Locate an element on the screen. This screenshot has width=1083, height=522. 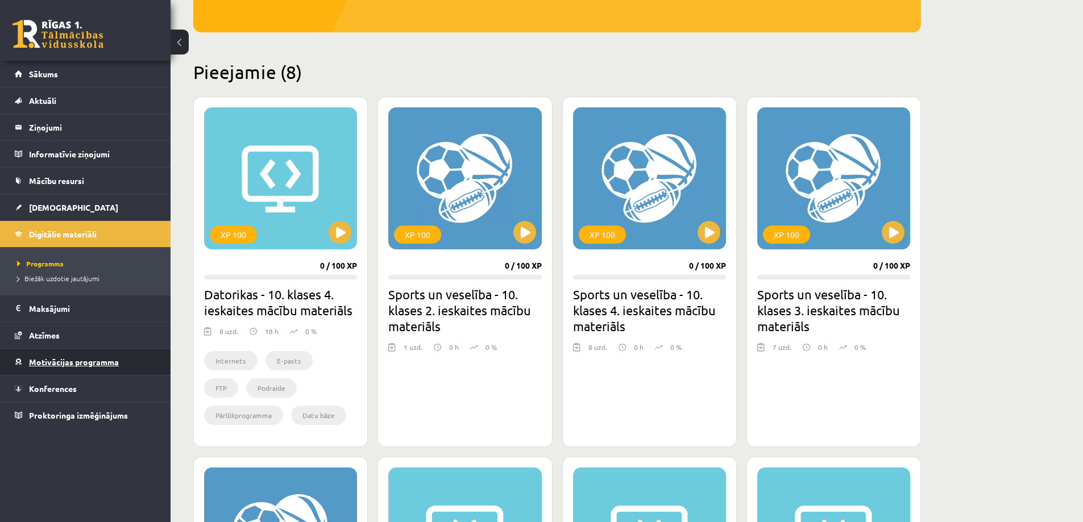
h2: Datorikas - 10. klases 4. ieskaites mācību materiāls is located at coordinates (280, 302).